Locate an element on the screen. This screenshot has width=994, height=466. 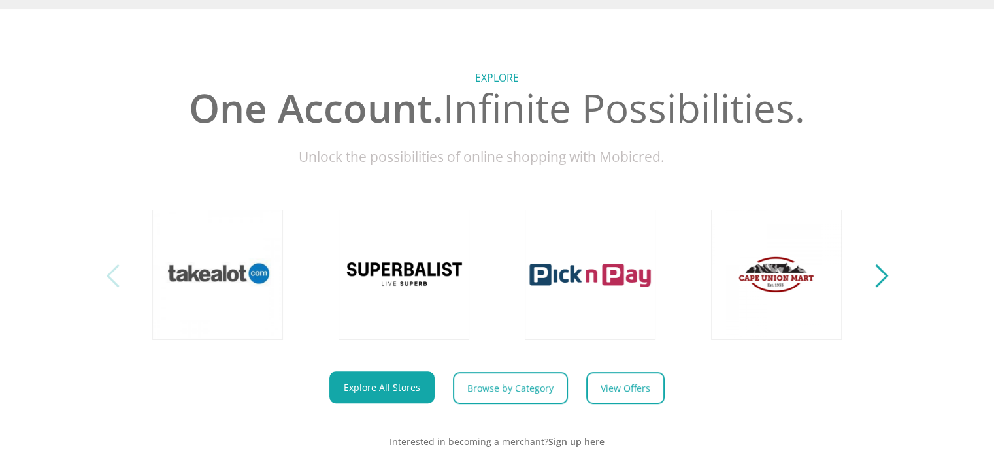
span: One Account. is located at coordinates (316, 108).